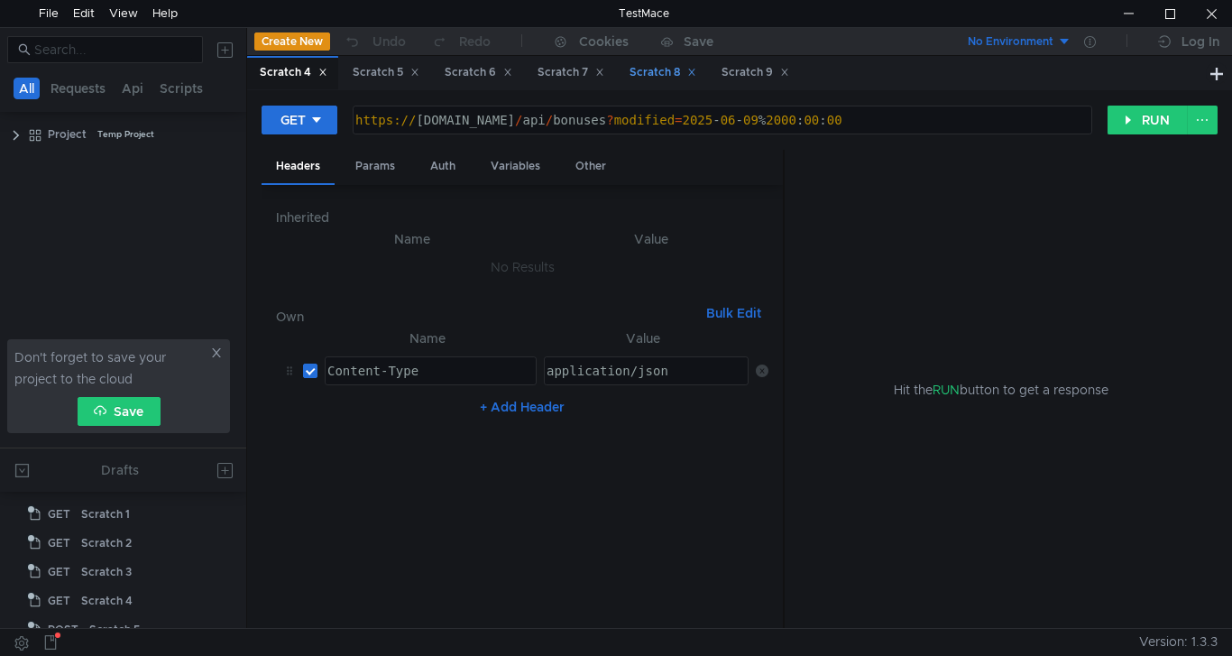 Image resolution: width=1232 pixels, height=656 pixels. I want to click on nz-embed-empty: No Results, so click(522, 267).